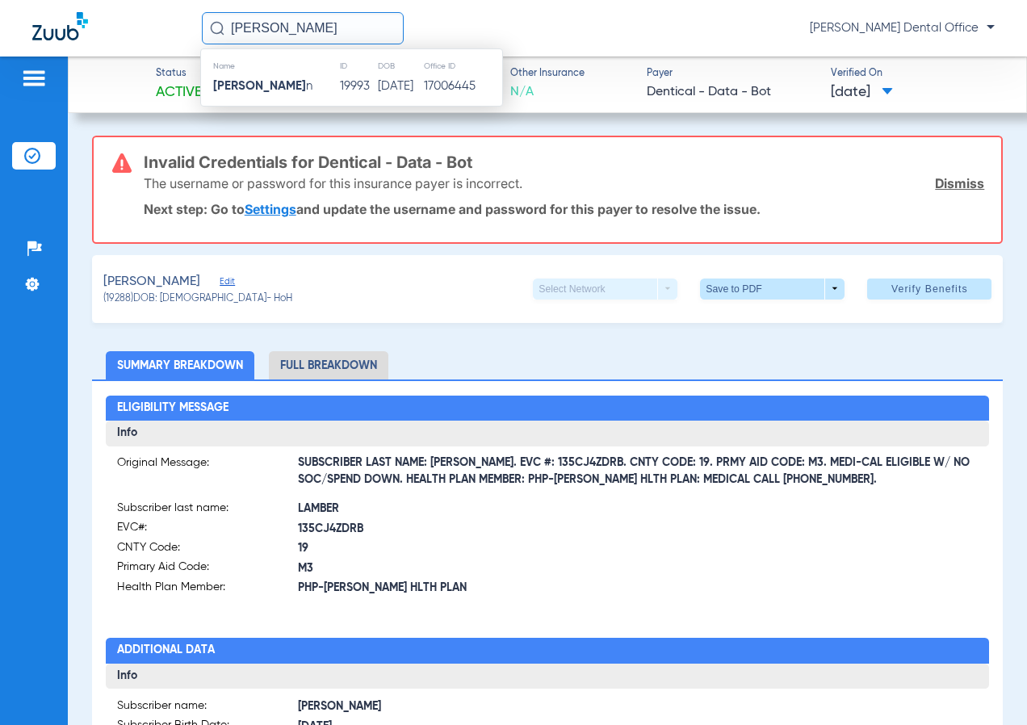 The image size is (1027, 725). What do you see at coordinates (207, 529) in the screenshot?
I see `span: EVC#:` at bounding box center [207, 529].